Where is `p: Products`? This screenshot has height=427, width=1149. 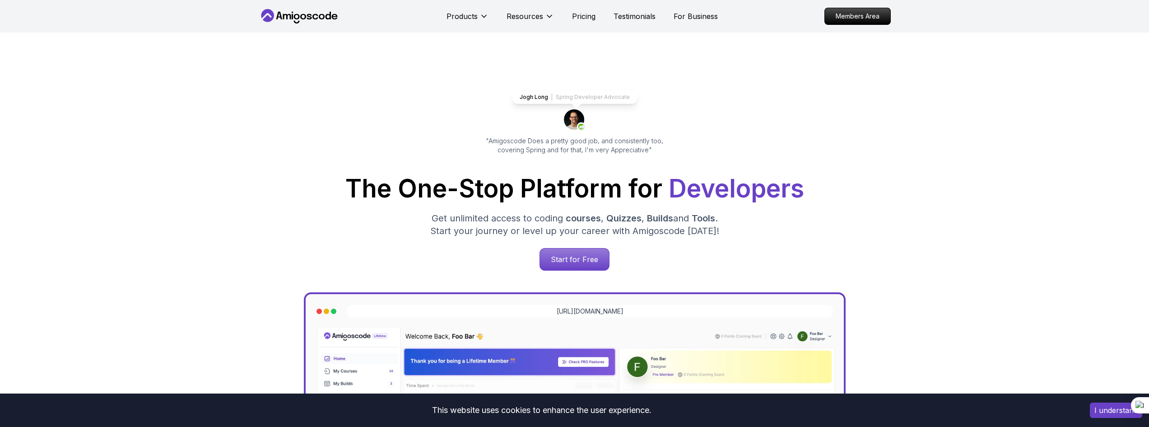 p: Products is located at coordinates (462, 16).